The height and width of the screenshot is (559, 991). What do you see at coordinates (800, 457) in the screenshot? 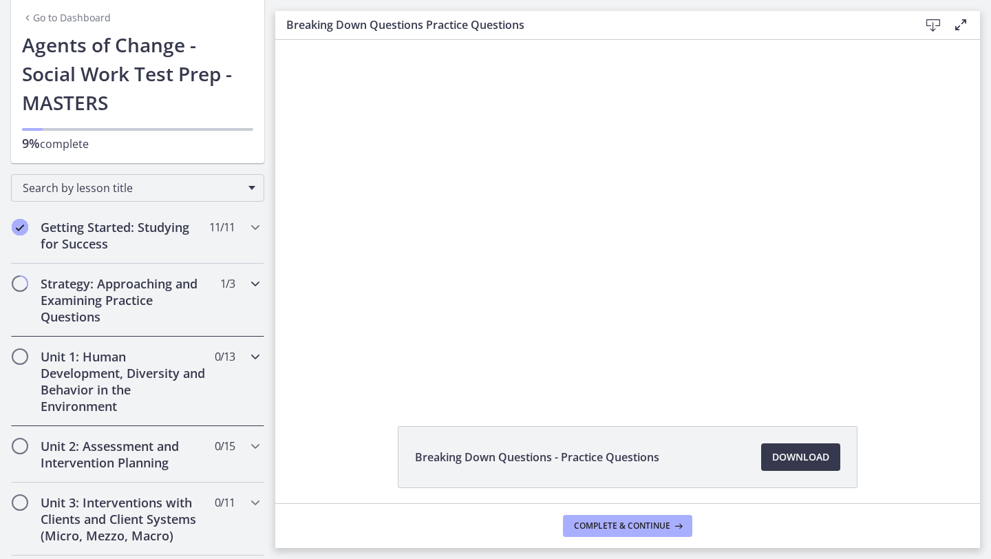
I see `span: Download` at bounding box center [800, 457].